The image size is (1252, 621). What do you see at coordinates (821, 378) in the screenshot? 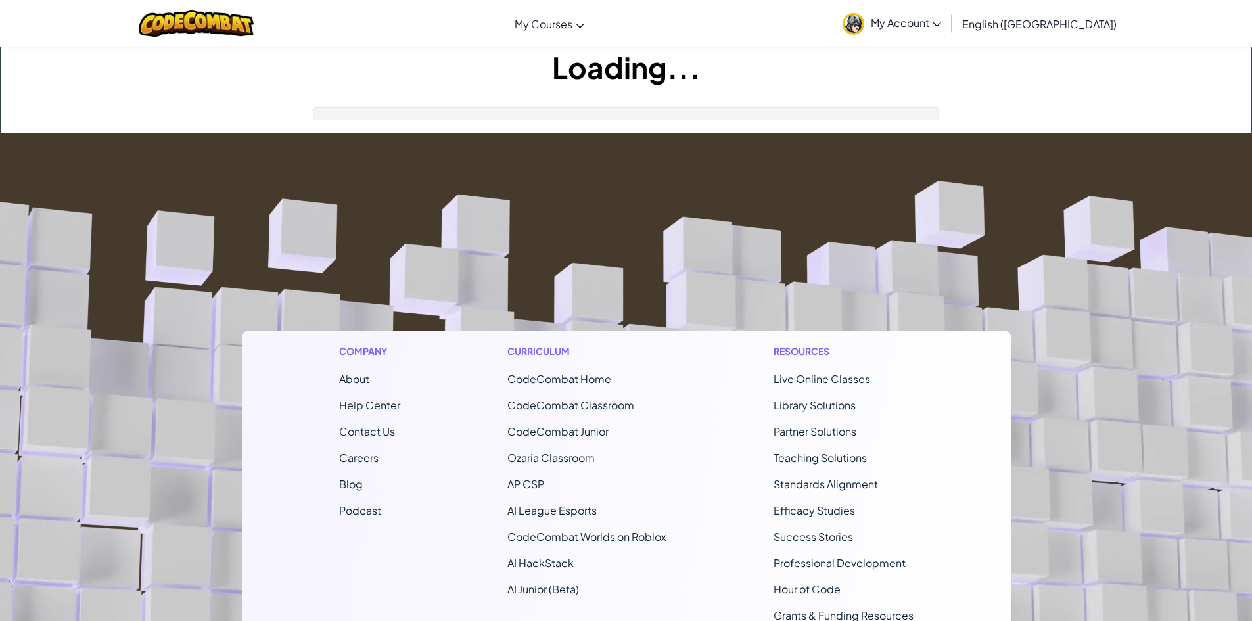
I see `a: Live Online Classes` at bounding box center [821, 378].